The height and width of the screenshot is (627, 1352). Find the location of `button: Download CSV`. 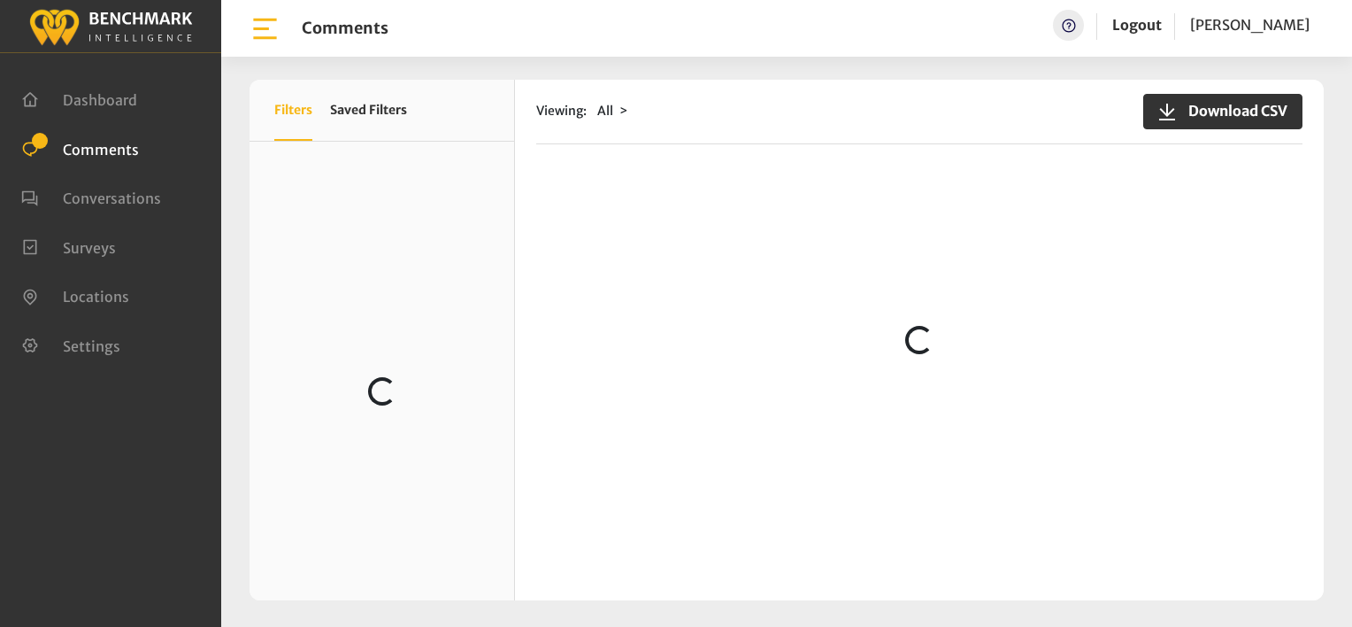

button: Download CSV is located at coordinates (1223, 111).